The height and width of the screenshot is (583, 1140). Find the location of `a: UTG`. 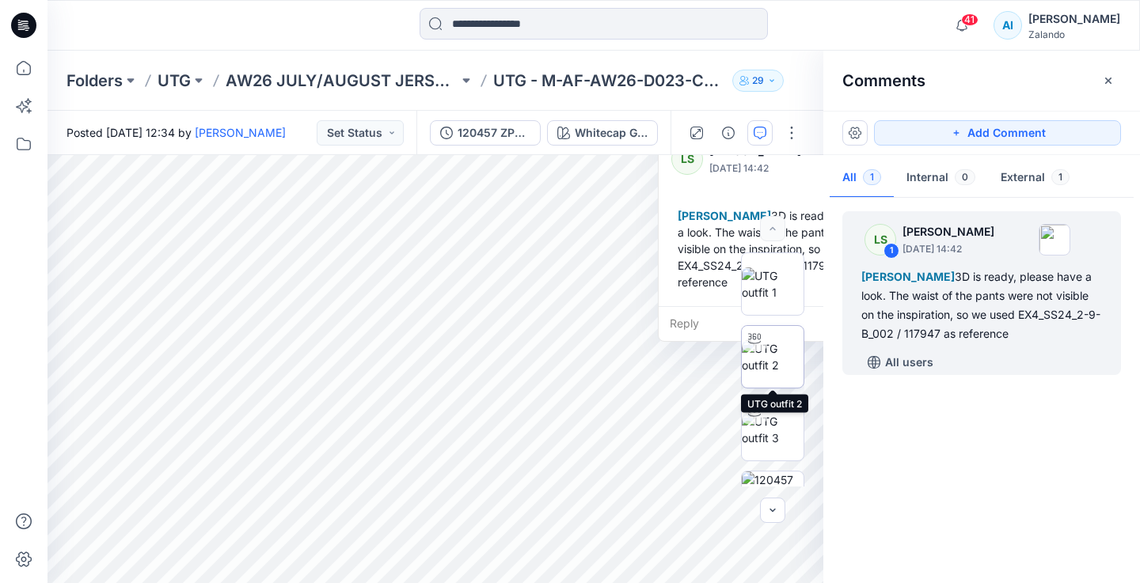

a: UTG is located at coordinates (174, 81).